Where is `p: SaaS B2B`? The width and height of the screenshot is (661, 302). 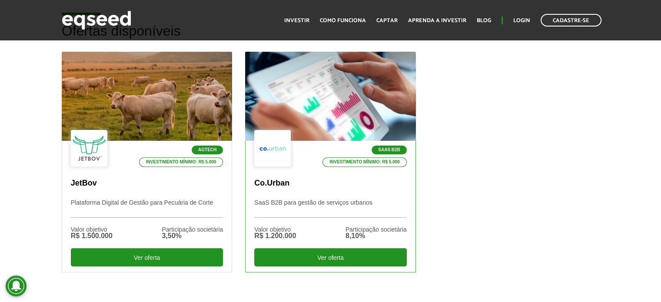 p: SaaS B2B is located at coordinates (389, 150).